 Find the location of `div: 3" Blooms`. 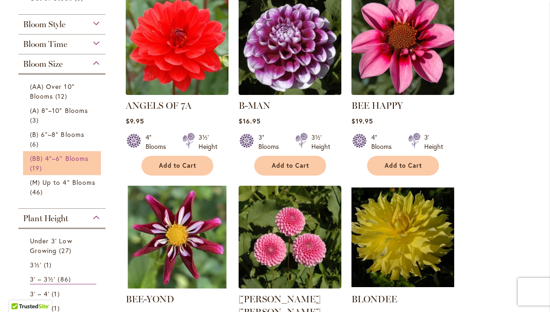

div: 3" Blooms is located at coordinates (271, 142).